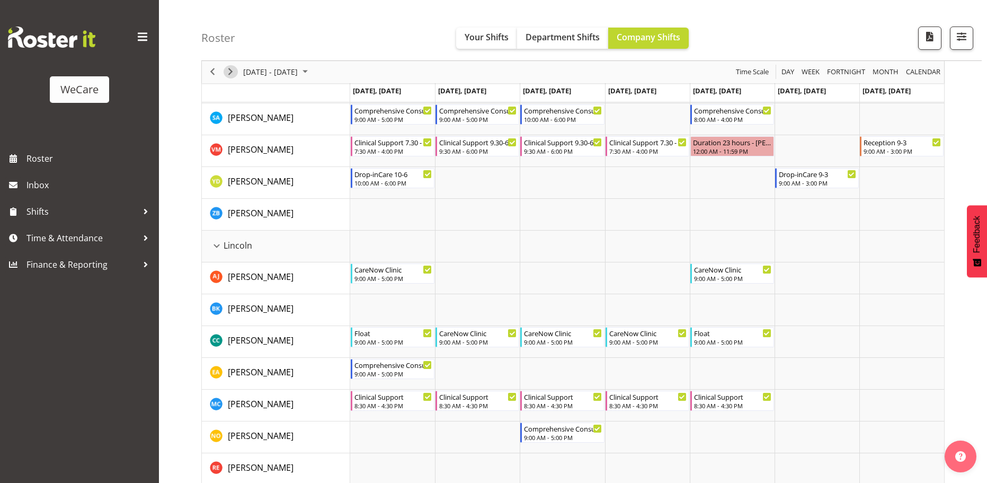 This screenshot has width=987, height=483. Describe the element at coordinates (563, 142) in the screenshot. I see `div: Clinical Support 9.30-6` at that location.